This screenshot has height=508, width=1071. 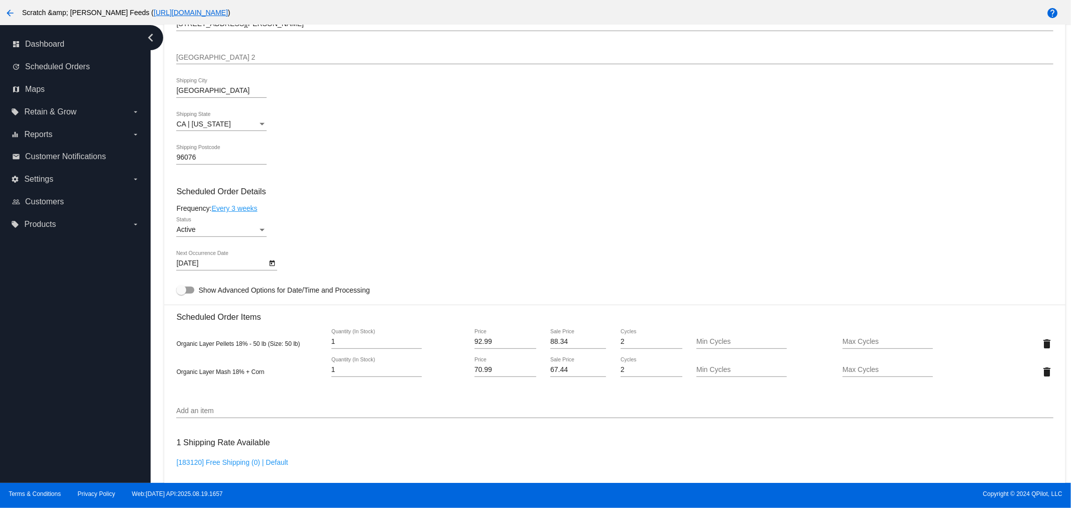 What do you see at coordinates (57, 67) in the screenshot?
I see `span: Scheduled Orders` at bounding box center [57, 67].